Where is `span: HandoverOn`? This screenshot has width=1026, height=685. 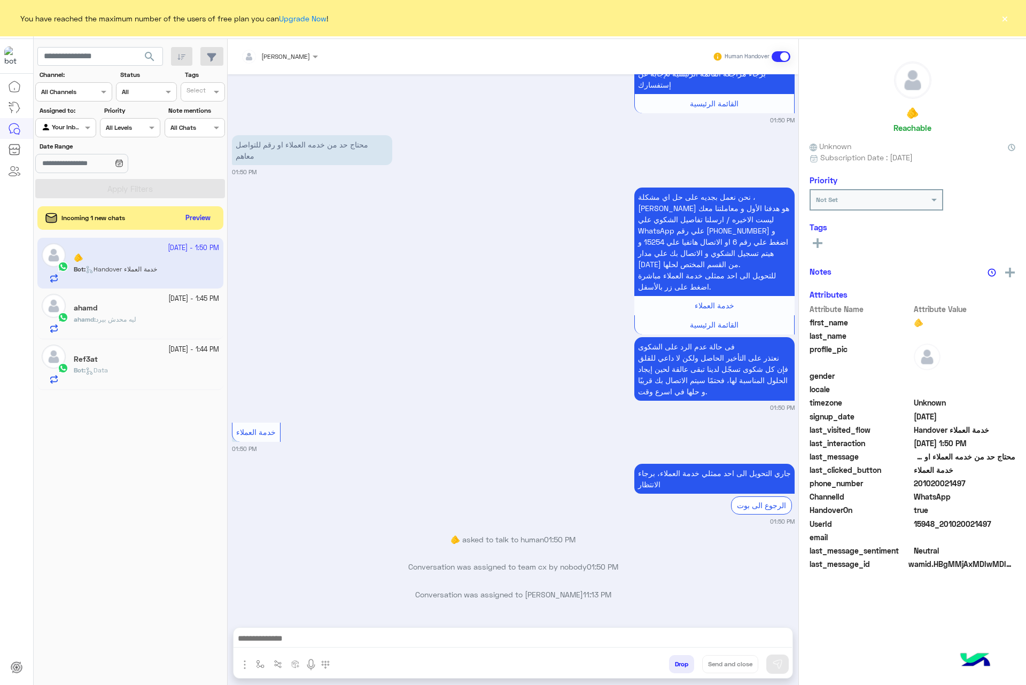
span: HandoverOn is located at coordinates (860, 510).